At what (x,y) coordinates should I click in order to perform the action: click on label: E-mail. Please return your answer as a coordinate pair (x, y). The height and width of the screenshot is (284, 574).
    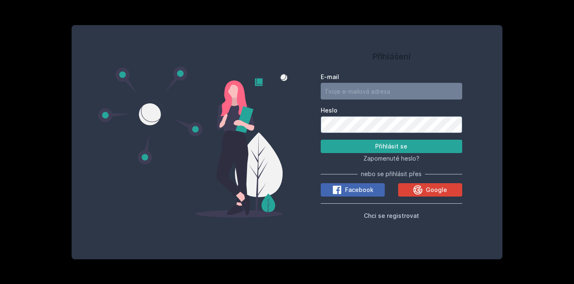
    Looking at the image, I should click on (392, 77).